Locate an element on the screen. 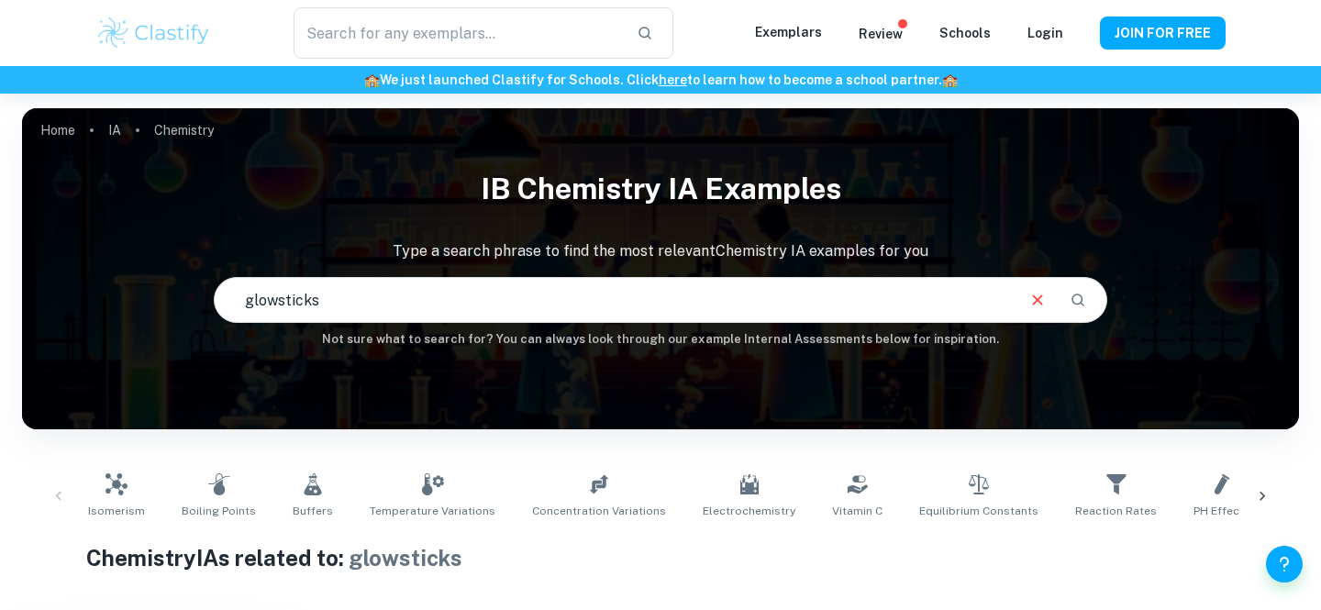  span: Buffers is located at coordinates (313, 511).